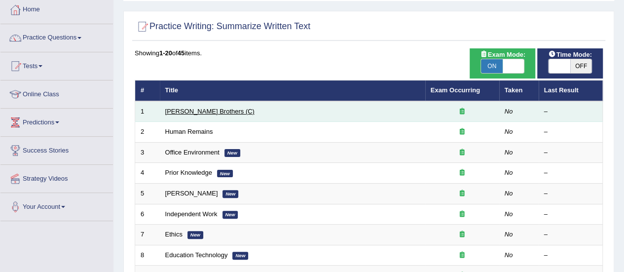 Image resolution: width=624 pixels, height=272 pixels. What do you see at coordinates (293, 91) in the screenshot?
I see `th: Title` at bounding box center [293, 91].